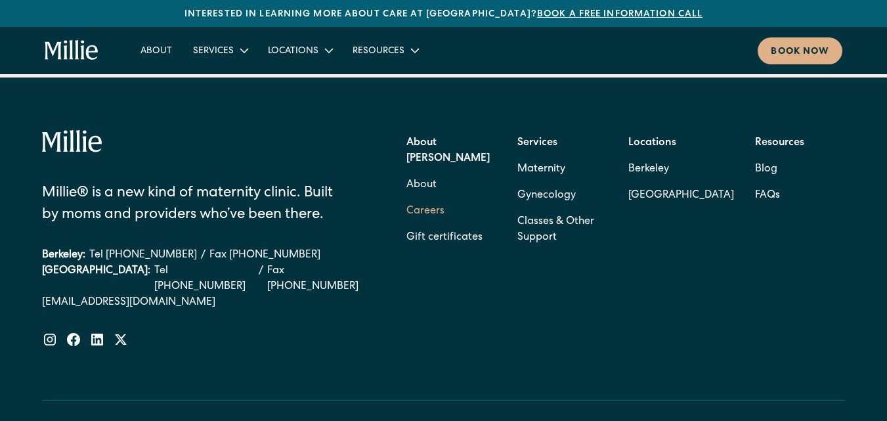  What do you see at coordinates (681, 169) in the screenshot?
I see `a: Berkeley` at bounding box center [681, 169].